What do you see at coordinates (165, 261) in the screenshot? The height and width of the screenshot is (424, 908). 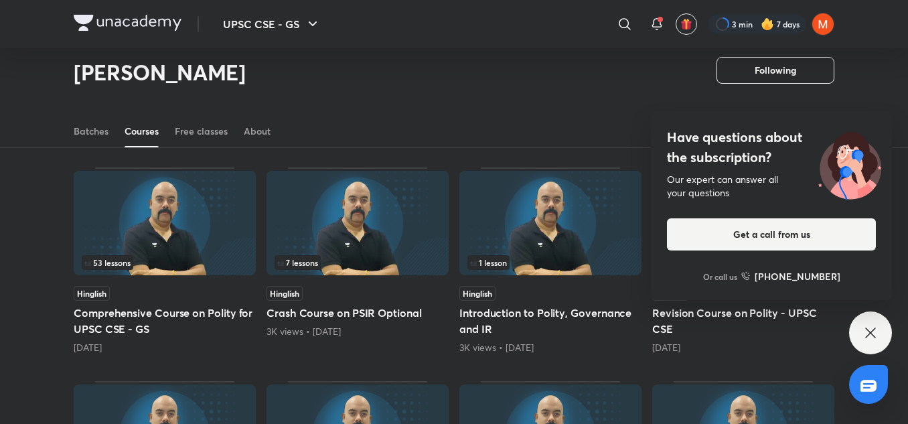 I see `div: Comprehensive Course on Polity for UPSC CSE - GS` at bounding box center [165, 261].